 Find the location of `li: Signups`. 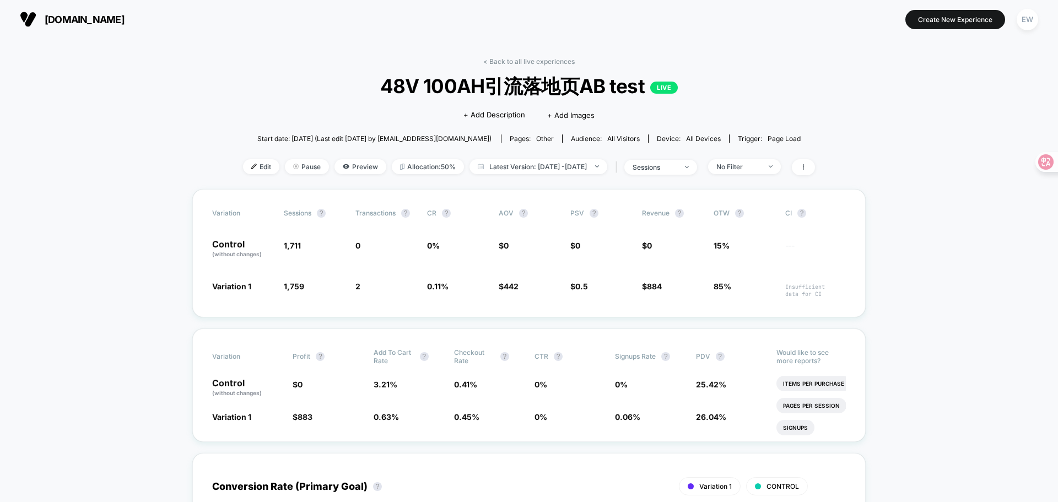

li: Signups is located at coordinates (795, 428).